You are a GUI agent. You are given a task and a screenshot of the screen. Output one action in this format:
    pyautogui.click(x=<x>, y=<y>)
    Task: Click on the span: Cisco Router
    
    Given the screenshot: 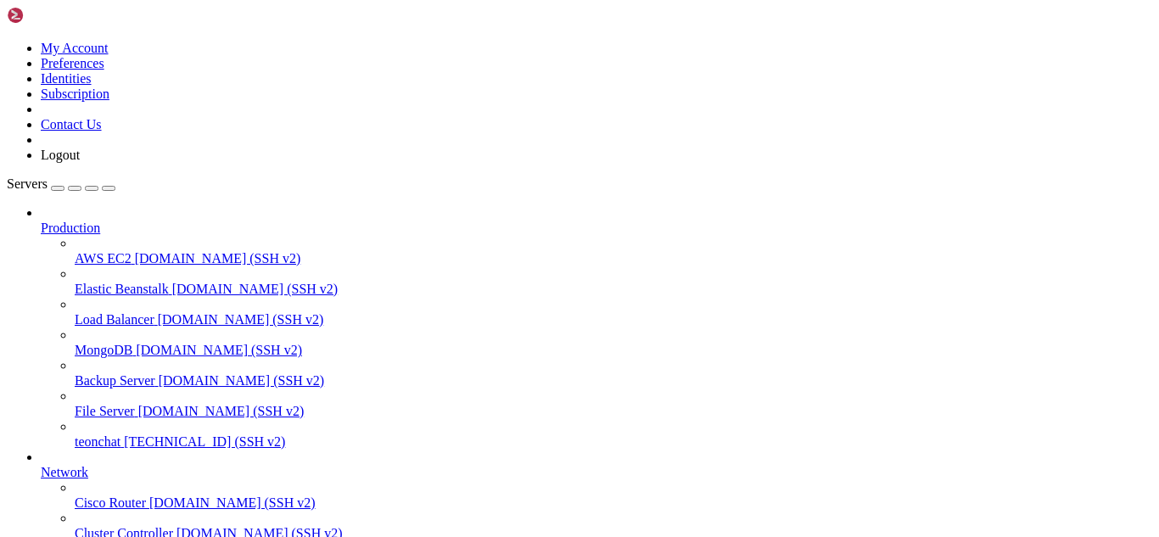 What is the action you would take?
    pyautogui.click(x=110, y=502)
    